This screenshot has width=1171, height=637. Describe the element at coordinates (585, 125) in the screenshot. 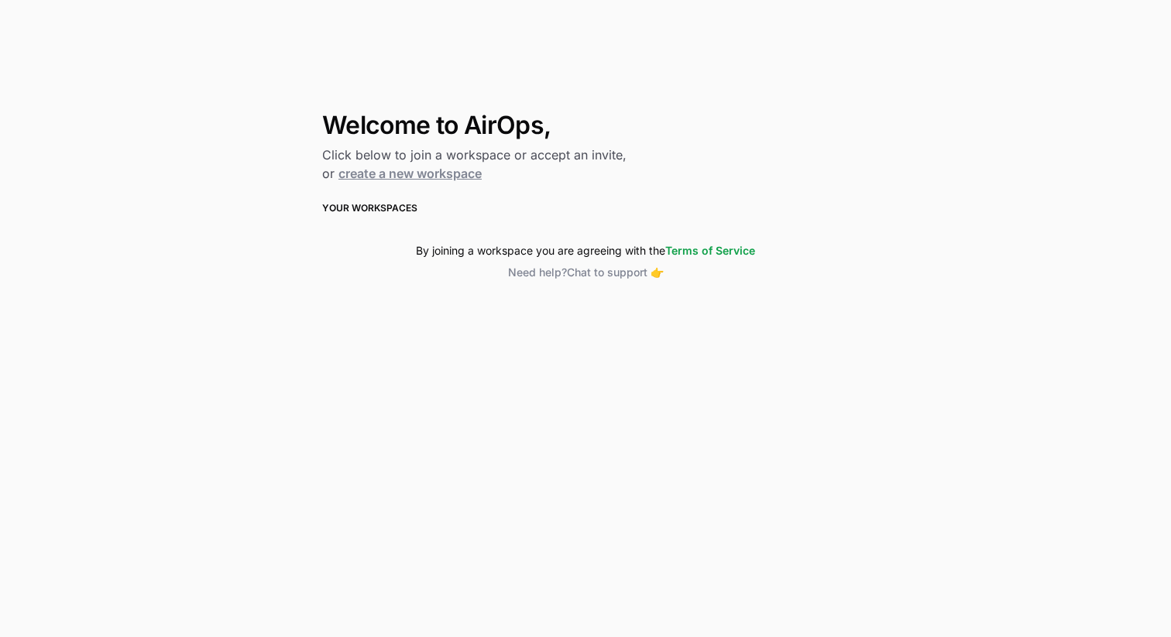

I see `h1: Welcome to AirOps,` at that location.